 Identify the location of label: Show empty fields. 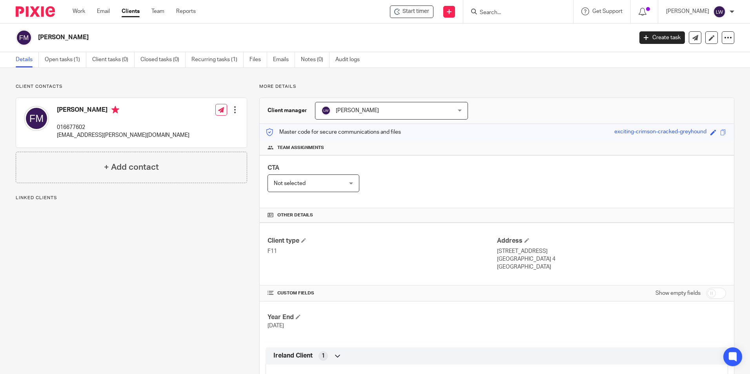
(677, 293).